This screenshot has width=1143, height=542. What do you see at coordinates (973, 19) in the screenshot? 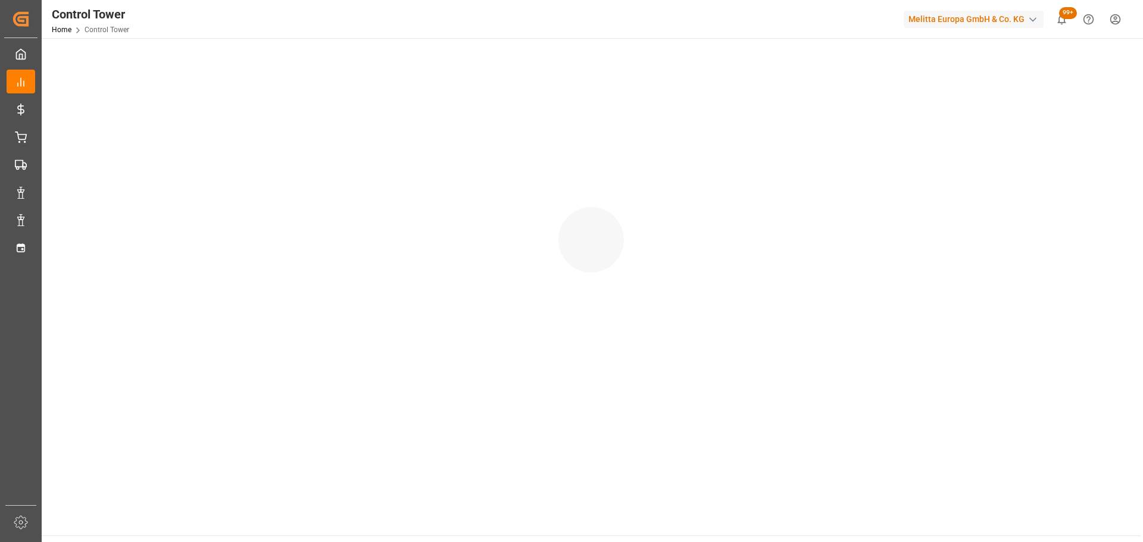
I see `div: Melitta Europa GmbH & Co. KG` at bounding box center [973, 19].